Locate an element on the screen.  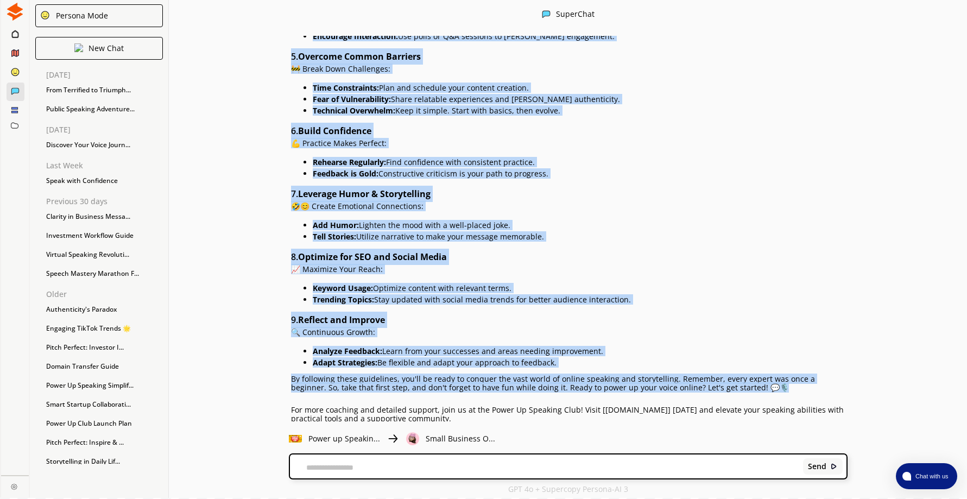
strong: Fear of Vulnerability: is located at coordinates (352, 99).